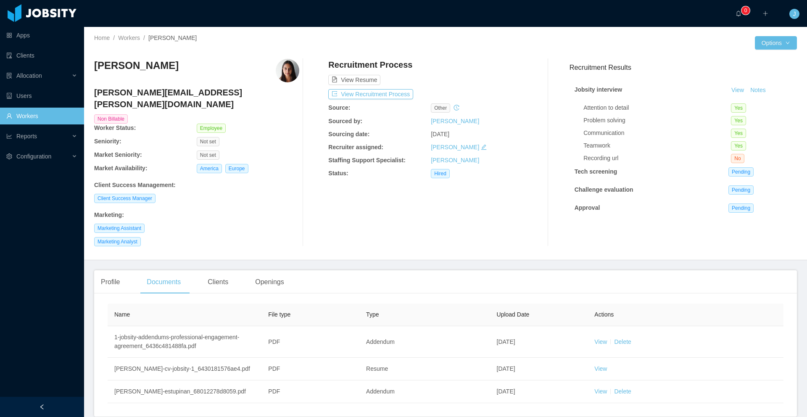 This screenshot has height=417, width=807. I want to click on div: Communication, so click(657, 133).